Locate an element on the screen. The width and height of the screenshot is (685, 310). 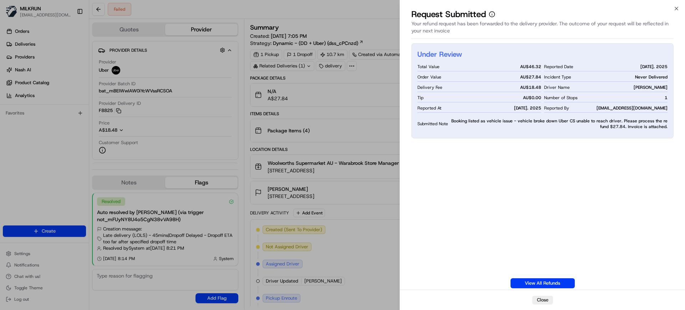
span: Reported At is located at coordinates (429, 108).